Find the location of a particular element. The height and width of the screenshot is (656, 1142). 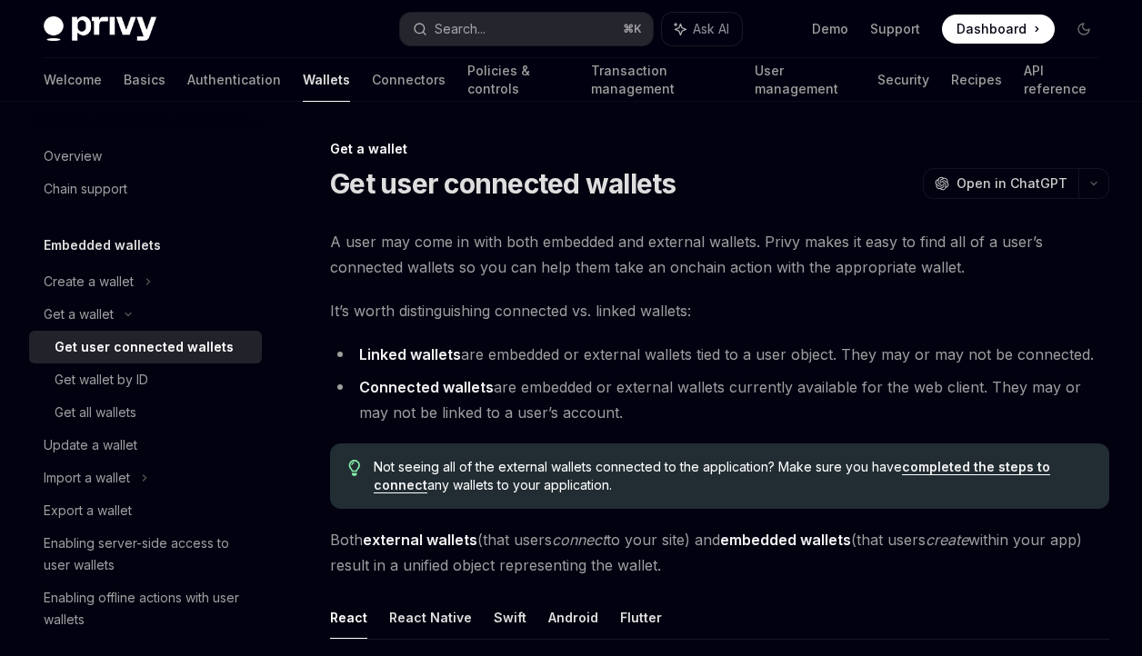

li: are embedded or external wallets currently available for the web client. They may or may not be l... is located at coordinates (719, 400).